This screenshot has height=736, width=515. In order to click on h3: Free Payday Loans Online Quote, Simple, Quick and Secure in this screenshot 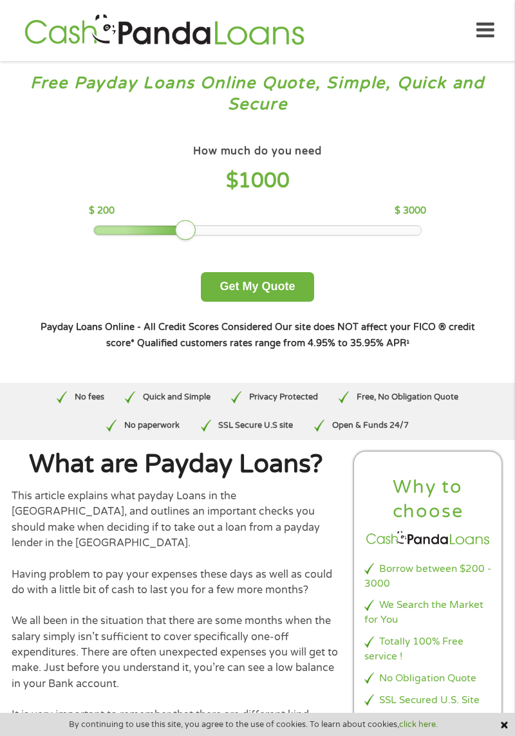, I will do `click(257, 94)`.